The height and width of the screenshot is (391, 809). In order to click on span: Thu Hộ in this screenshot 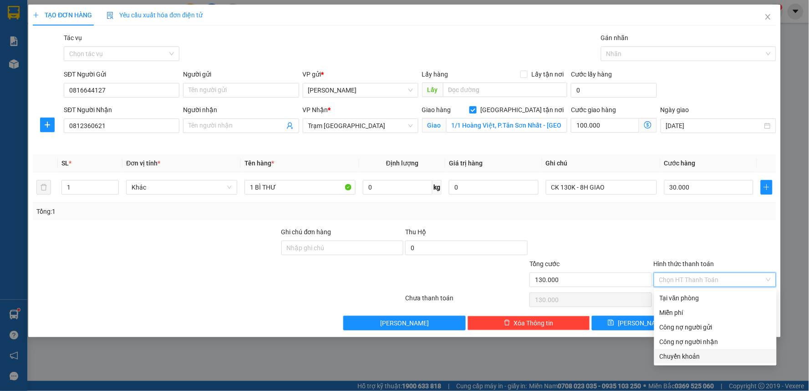, I will do `click(416, 232)`.